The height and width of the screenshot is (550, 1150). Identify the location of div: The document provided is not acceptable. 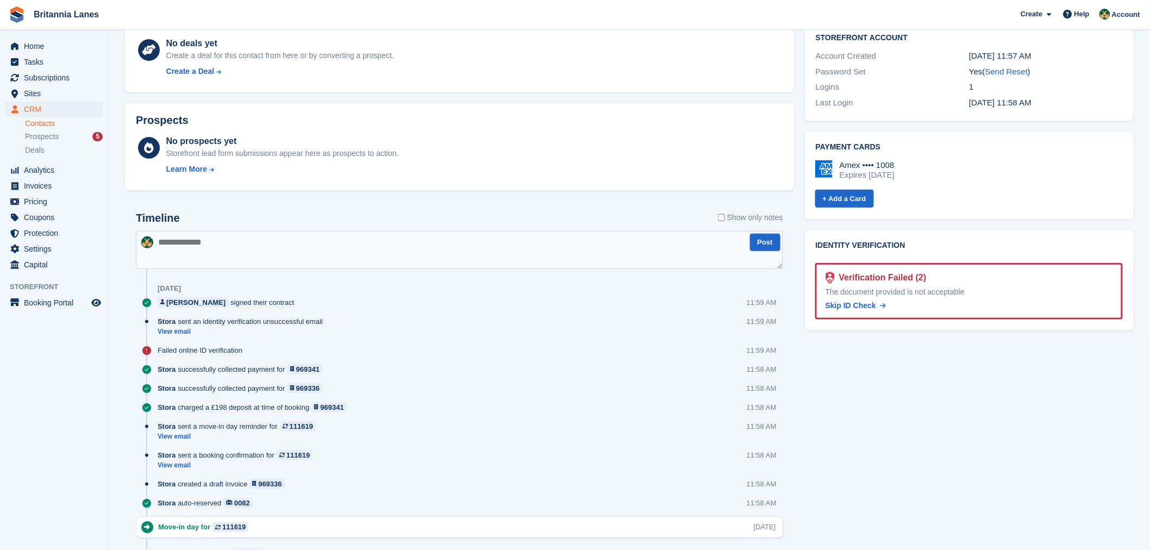
(969, 292).